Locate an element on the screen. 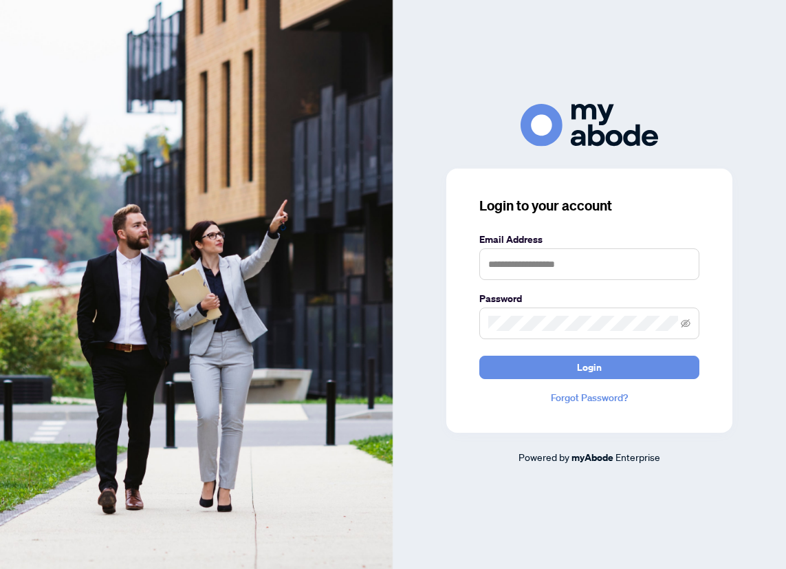 This screenshot has height=569, width=786. label: Password is located at coordinates (589, 298).